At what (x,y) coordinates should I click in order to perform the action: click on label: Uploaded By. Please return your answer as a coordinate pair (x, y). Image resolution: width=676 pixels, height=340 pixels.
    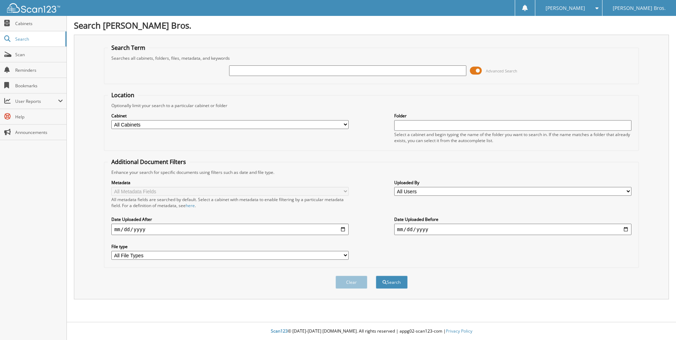
    Looking at the image, I should click on (513, 182).